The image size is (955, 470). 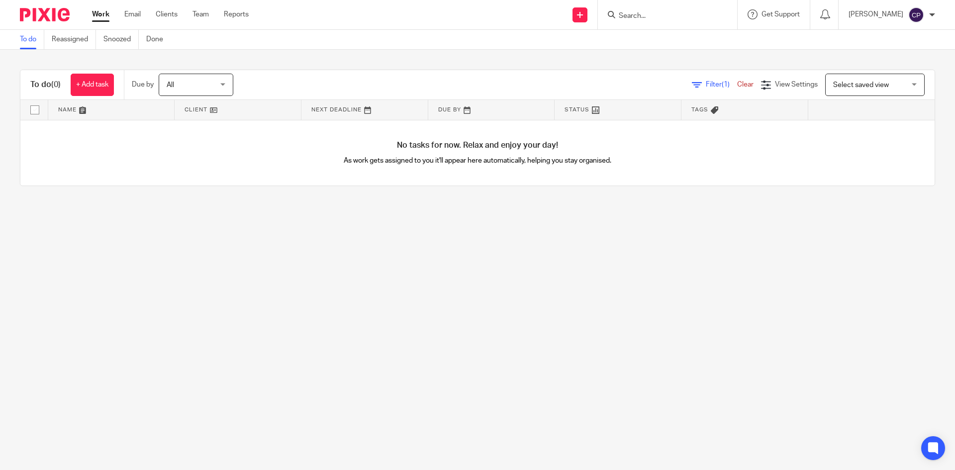 I want to click on a: Email, so click(x=132, y=14).